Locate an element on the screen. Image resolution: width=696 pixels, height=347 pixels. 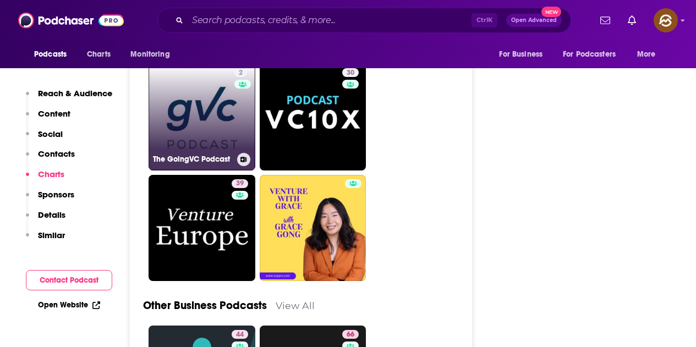
p: Content is located at coordinates (54, 113).